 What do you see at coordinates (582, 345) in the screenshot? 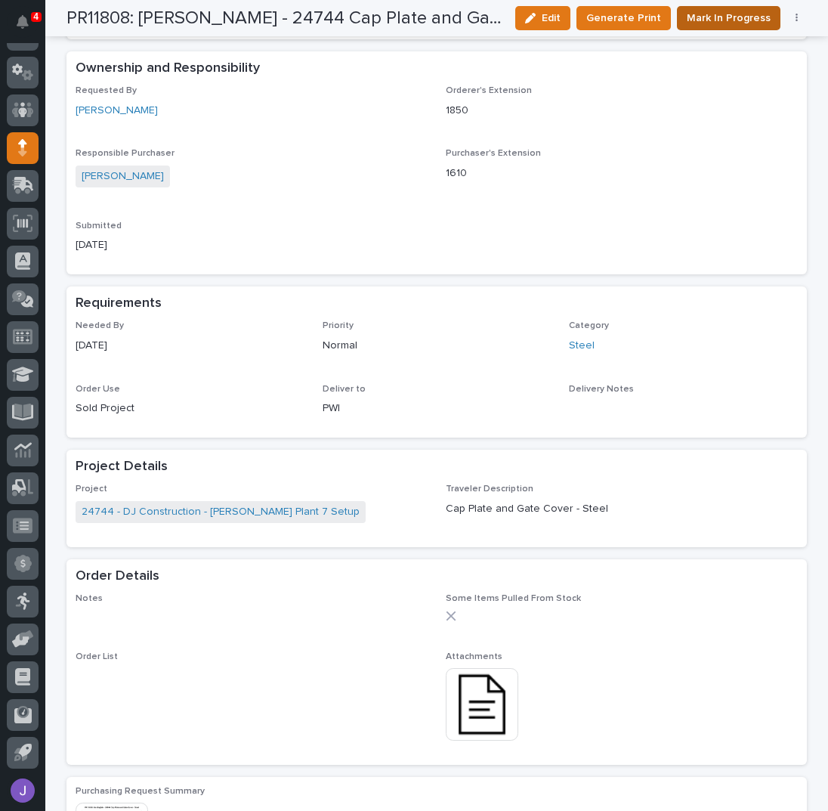
I see `a: Steel` at bounding box center [582, 345].